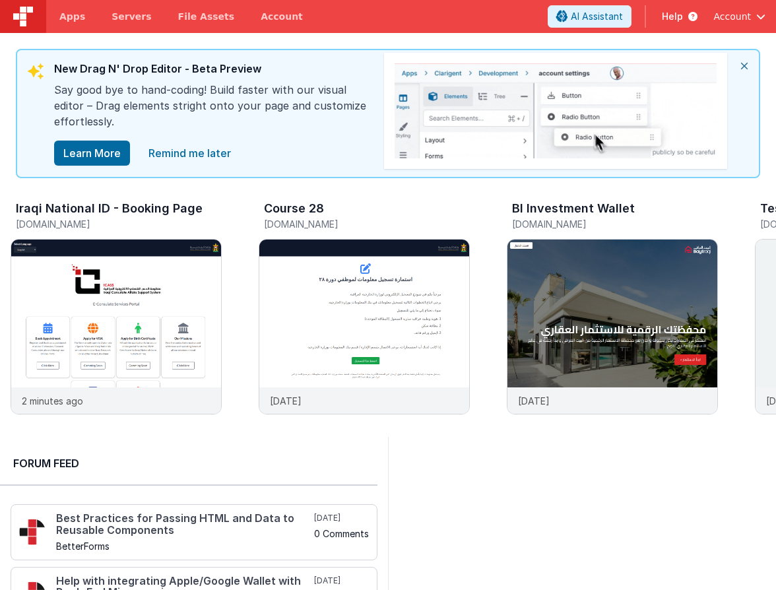 The height and width of the screenshot is (590, 776). What do you see at coordinates (206, 16) in the screenshot?
I see `span: File Assets` at bounding box center [206, 16].